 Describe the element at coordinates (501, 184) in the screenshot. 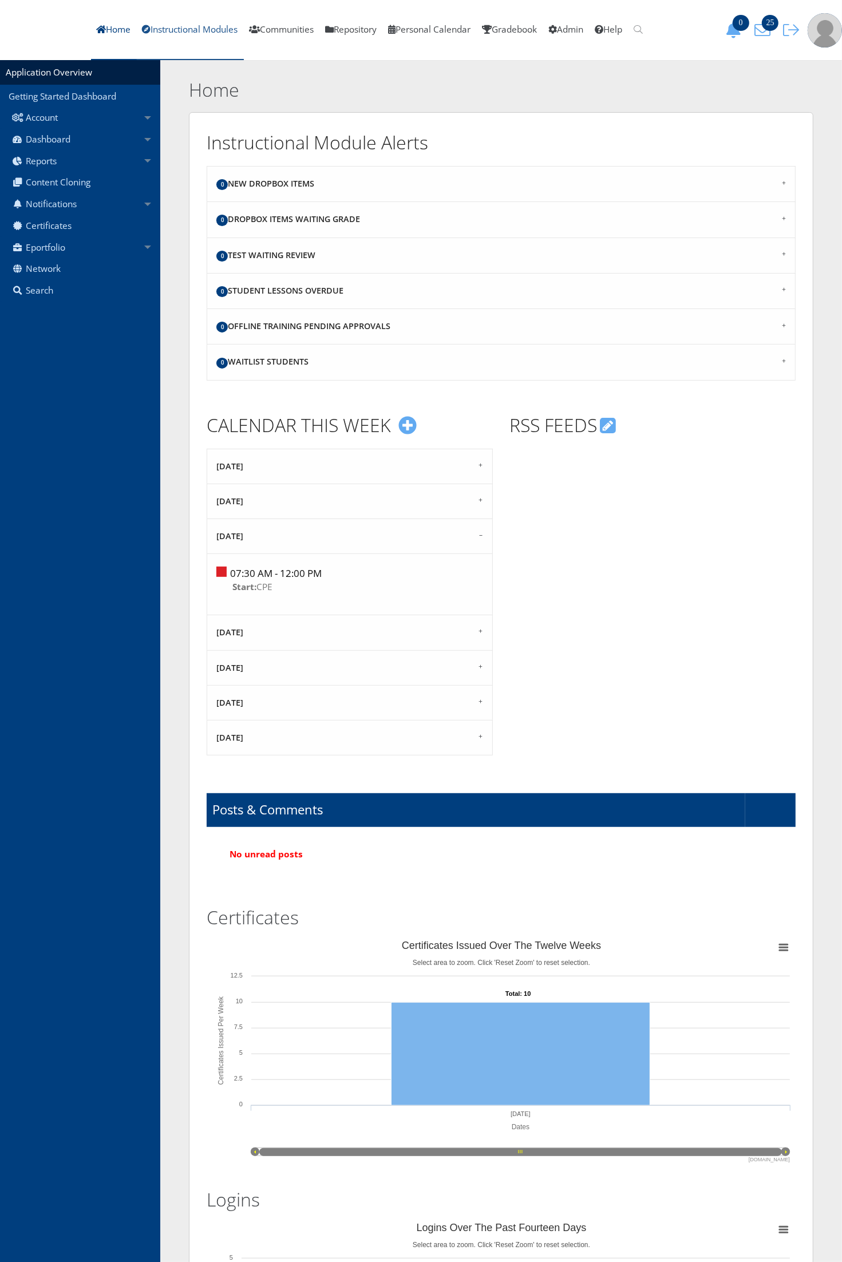

I see `h4: New Dropbox Items` at that location.